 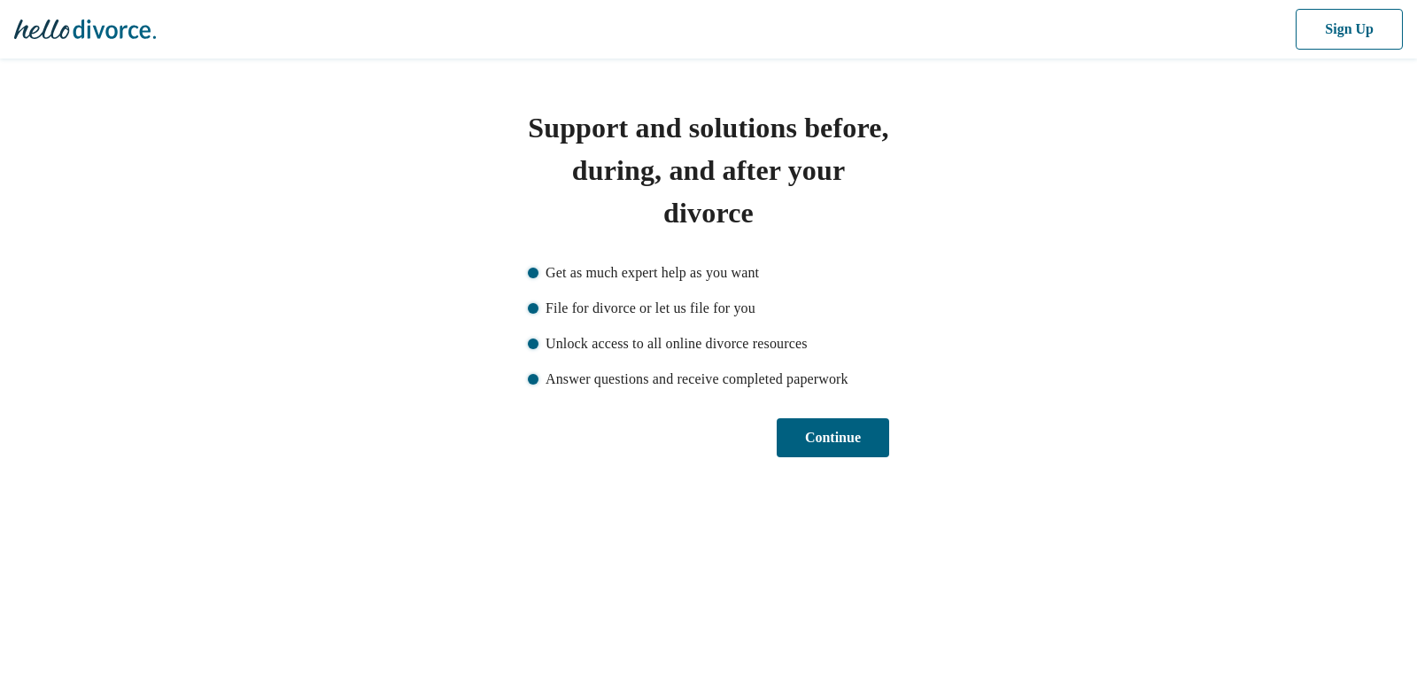 What do you see at coordinates (709, 379) in the screenshot?
I see `li: Answer questions and receive completed paperwork` at bounding box center [709, 379].